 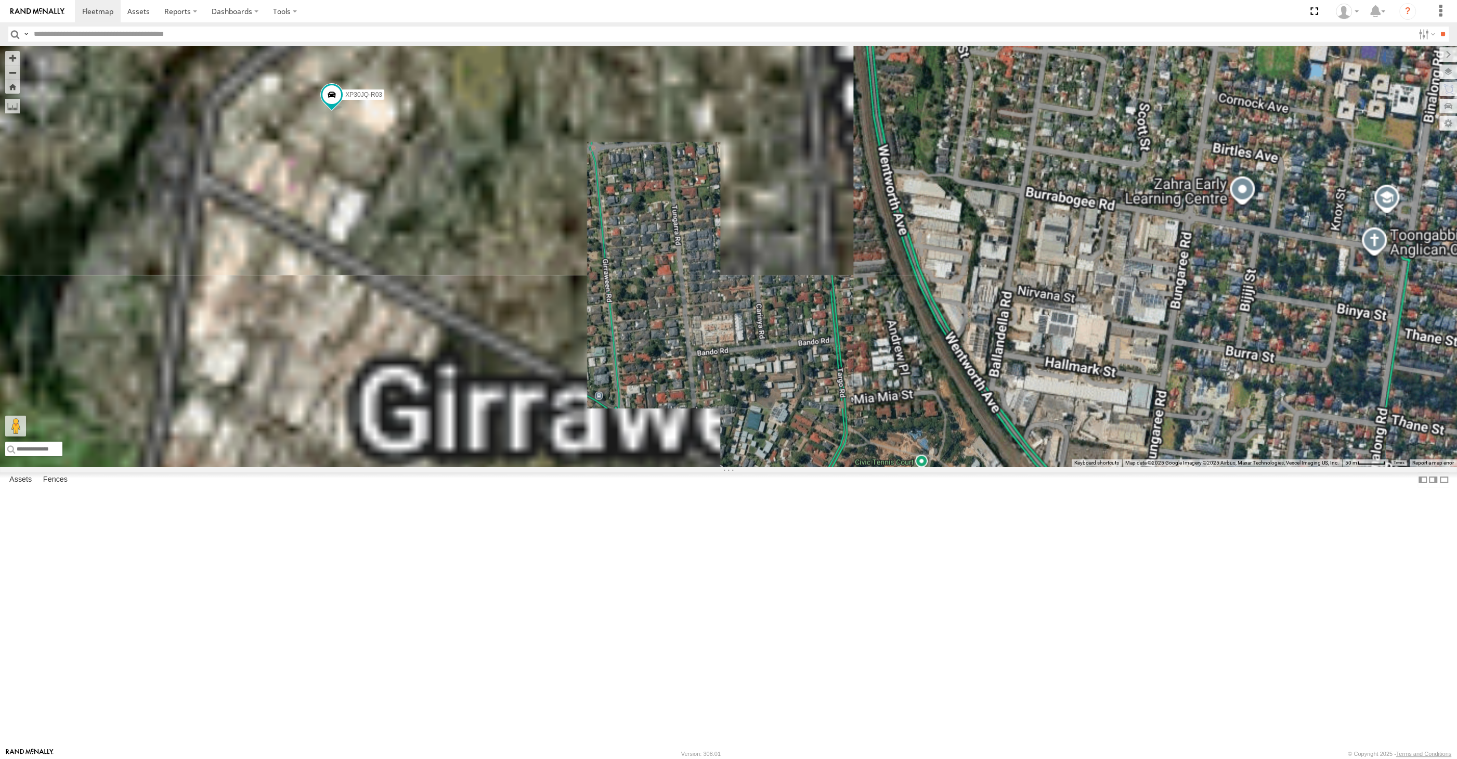 What do you see at coordinates (26, 34) in the screenshot?
I see `label: Search Query` at bounding box center [26, 34].